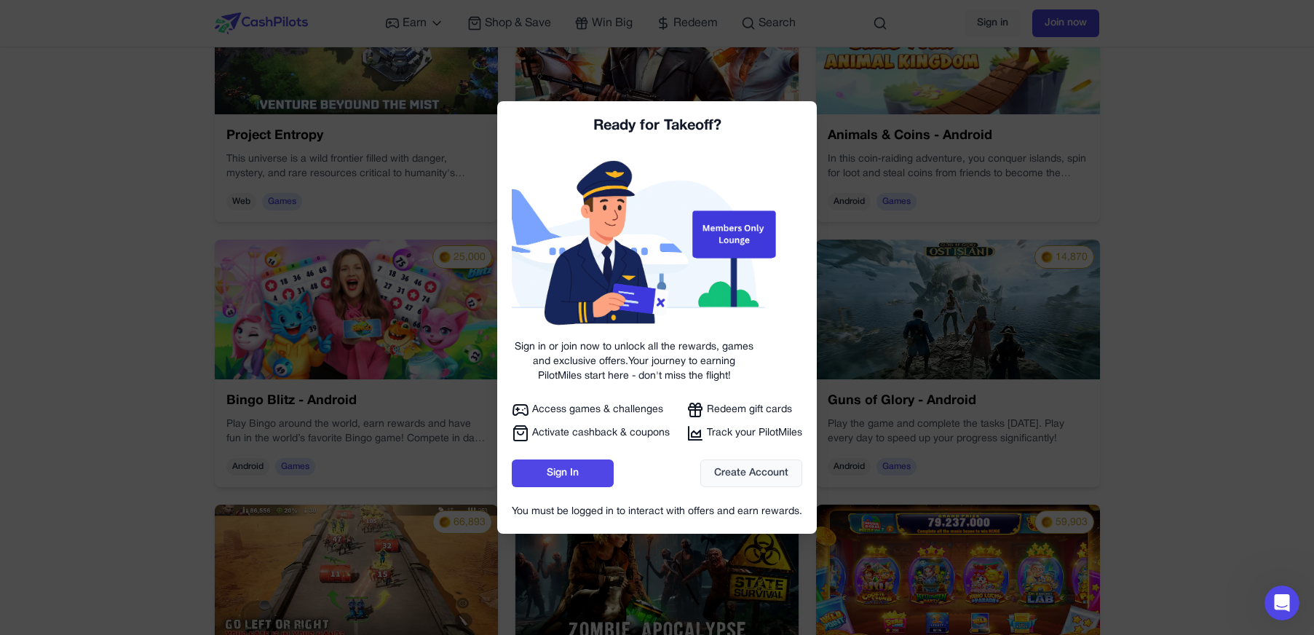 The width and height of the screenshot is (1314, 635). What do you see at coordinates (634, 362) in the screenshot?
I see `div: Sign in or join now to unlock all the rewards, games and exclusive offers.Your journey to earning...` at bounding box center [634, 362].